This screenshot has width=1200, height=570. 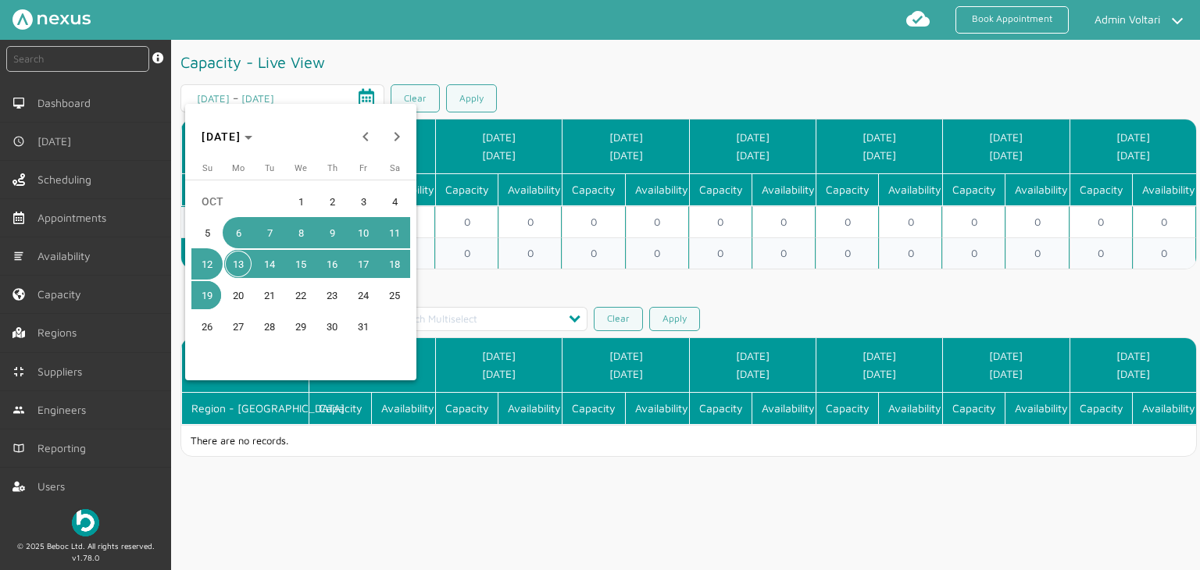 I want to click on button: October 5, 2025, so click(x=207, y=233).